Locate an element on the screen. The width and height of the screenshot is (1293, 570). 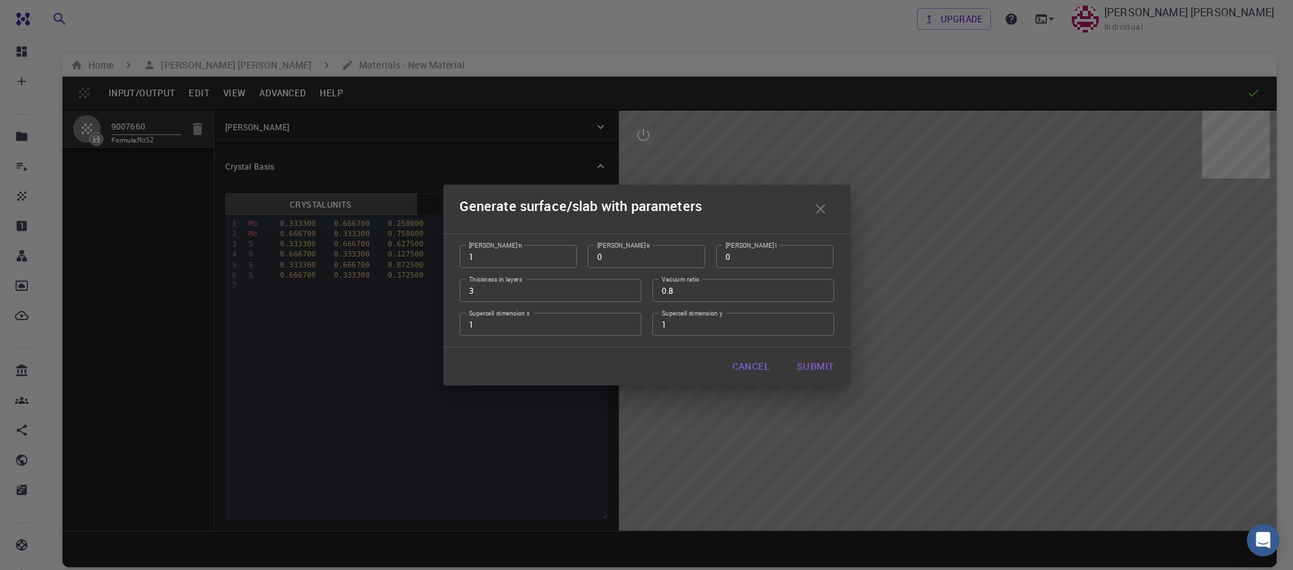
div: Open Intercom Messenger is located at coordinates (1263, 540).